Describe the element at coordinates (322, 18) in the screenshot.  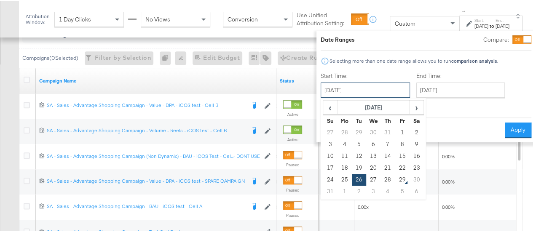
I see `label: Use Unified Attribution Setting:` at that location.